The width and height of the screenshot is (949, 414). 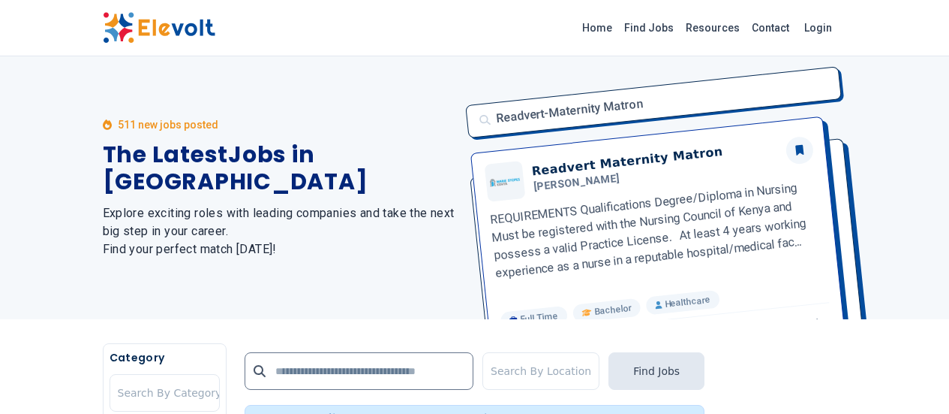 What do you see at coordinates (168, 125) in the screenshot?
I see `p: 511 new jobs posted` at bounding box center [168, 125].